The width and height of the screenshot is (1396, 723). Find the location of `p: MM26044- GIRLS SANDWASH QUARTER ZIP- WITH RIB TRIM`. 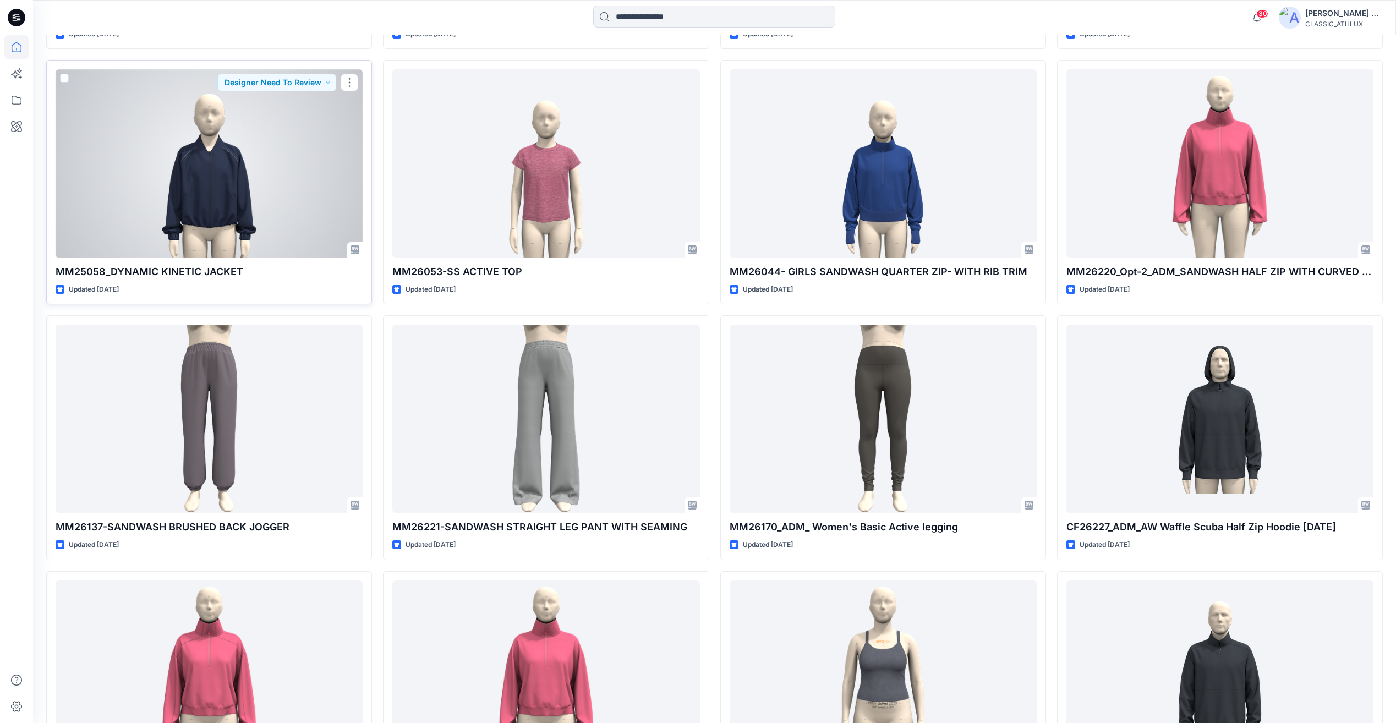

p: MM26044- GIRLS SANDWASH QUARTER ZIP- WITH RIB TRIM is located at coordinates (883, 272).